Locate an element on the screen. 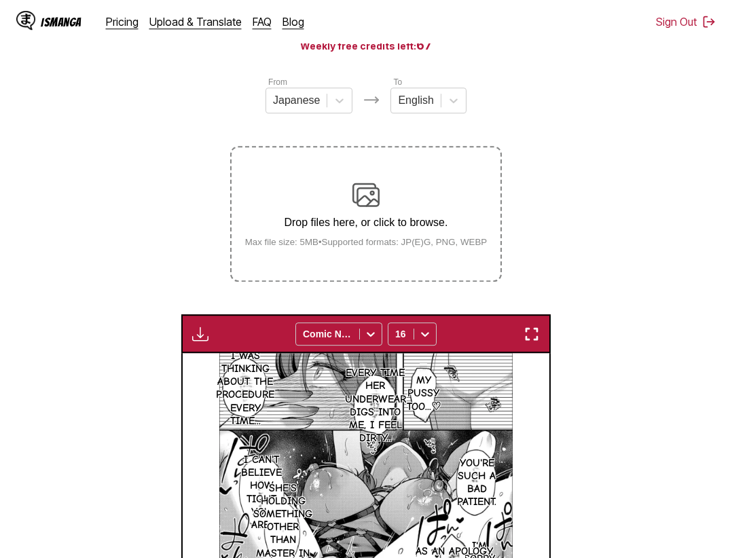 This screenshot has width=732, height=558. img: Enter fullscreen is located at coordinates (532, 334).